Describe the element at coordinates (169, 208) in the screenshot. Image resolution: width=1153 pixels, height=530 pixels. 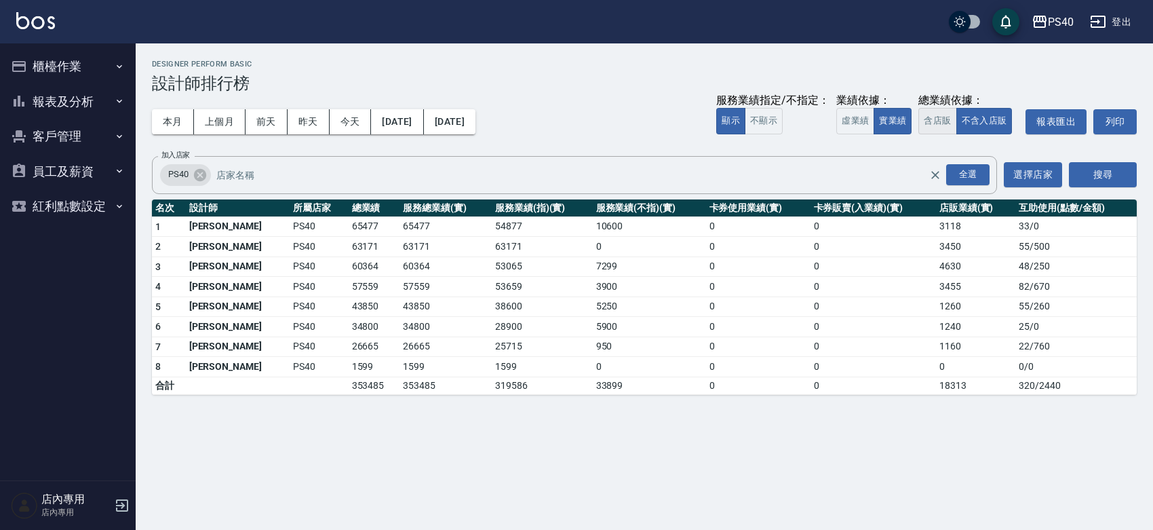
I see `th: 名次` at that location.